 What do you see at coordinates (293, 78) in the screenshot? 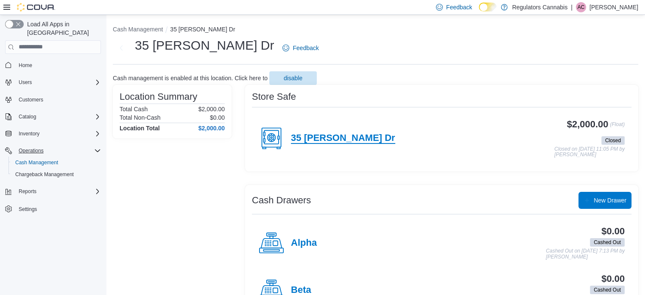
I see `span: disable` at bounding box center [293, 78].